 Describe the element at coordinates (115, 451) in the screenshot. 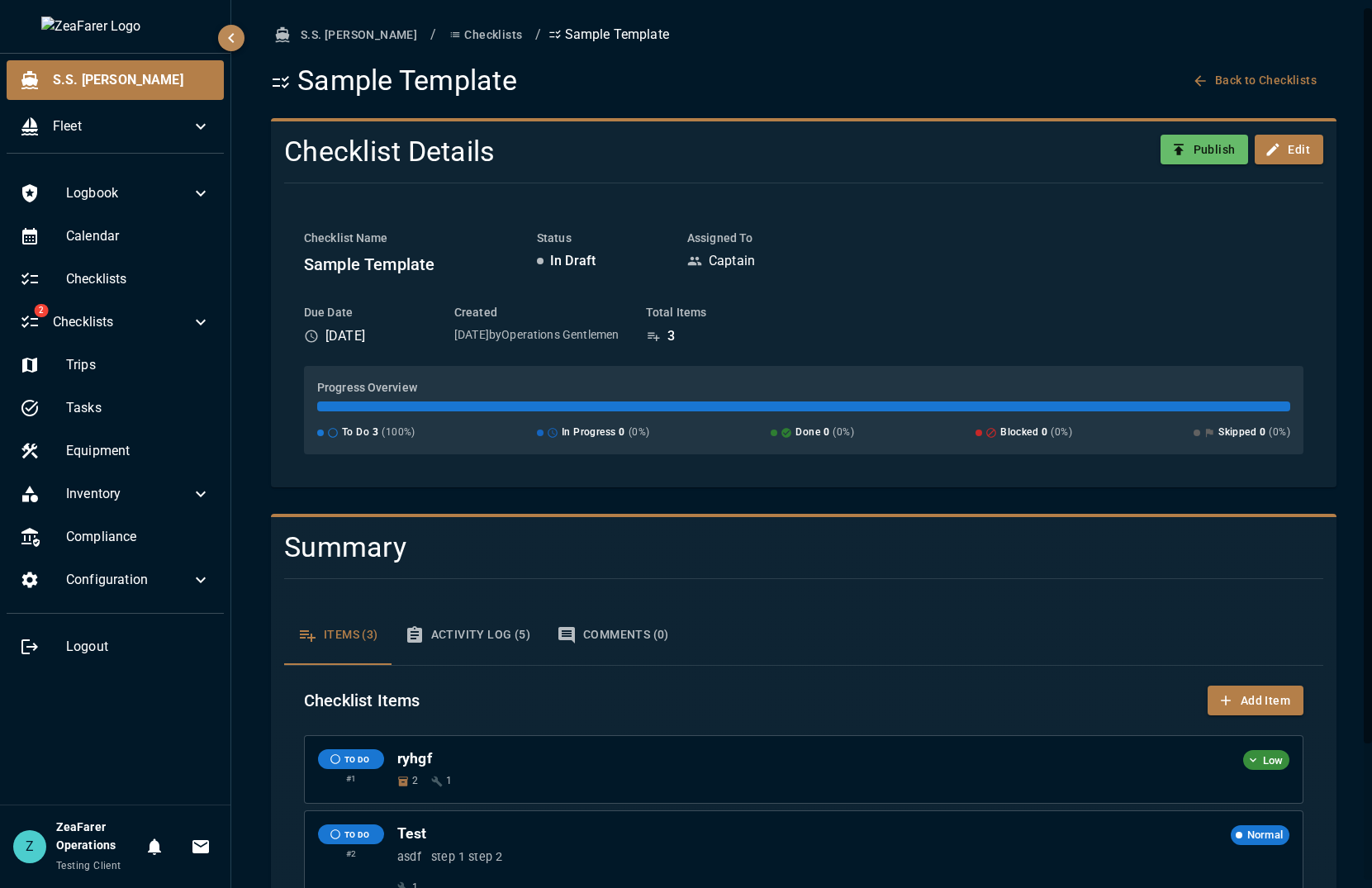

I see `div: Equipment` at that location.